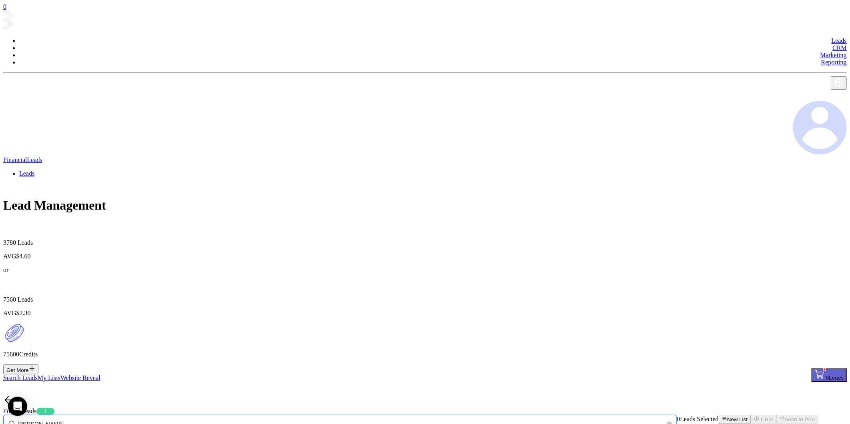  Describe the element at coordinates (20, 378) in the screenshot. I see `a: Search Leads` at that location.